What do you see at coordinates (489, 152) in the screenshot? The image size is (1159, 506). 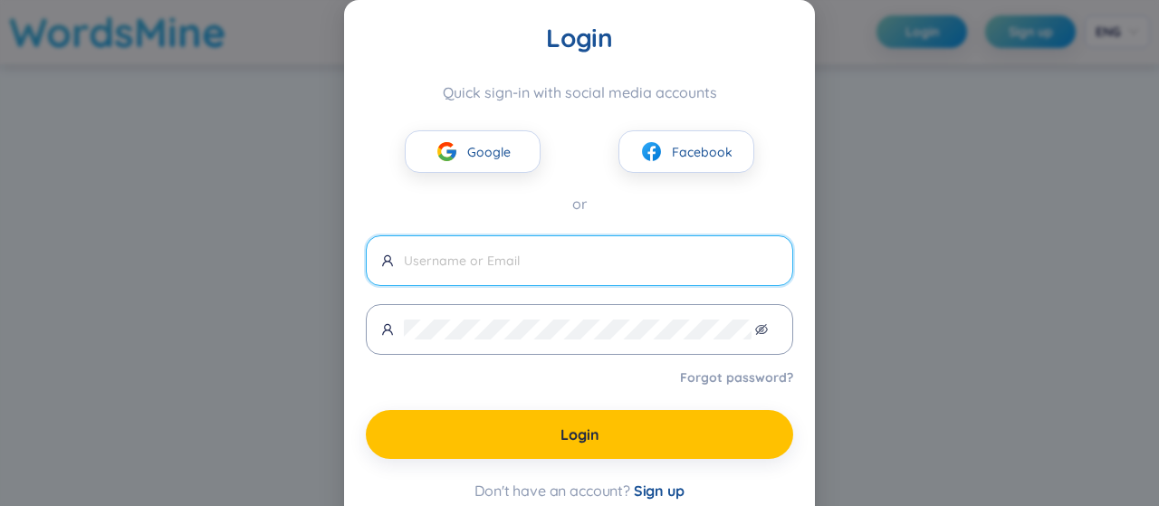 I see `span: Google` at bounding box center [489, 152].